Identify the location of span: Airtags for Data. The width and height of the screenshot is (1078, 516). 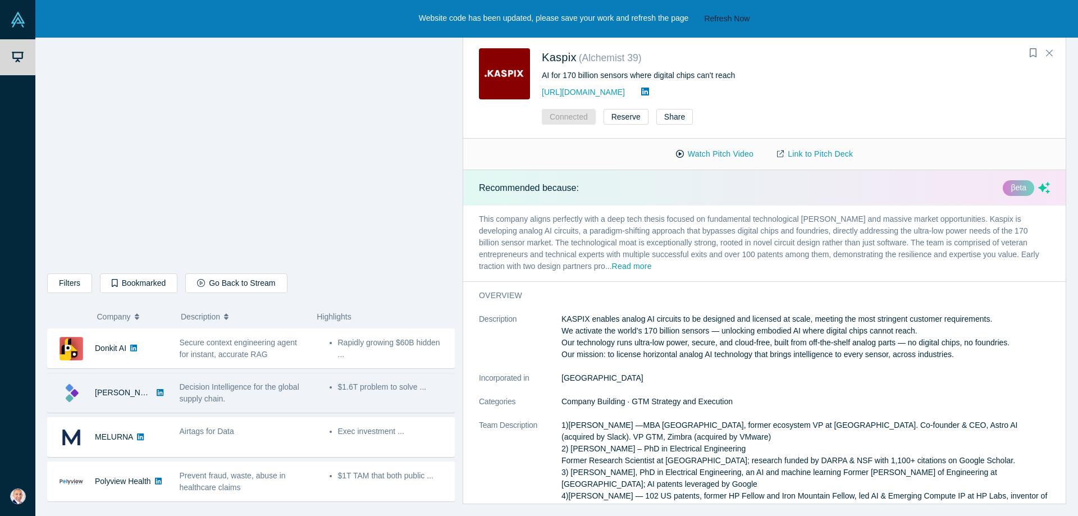
(207, 431).